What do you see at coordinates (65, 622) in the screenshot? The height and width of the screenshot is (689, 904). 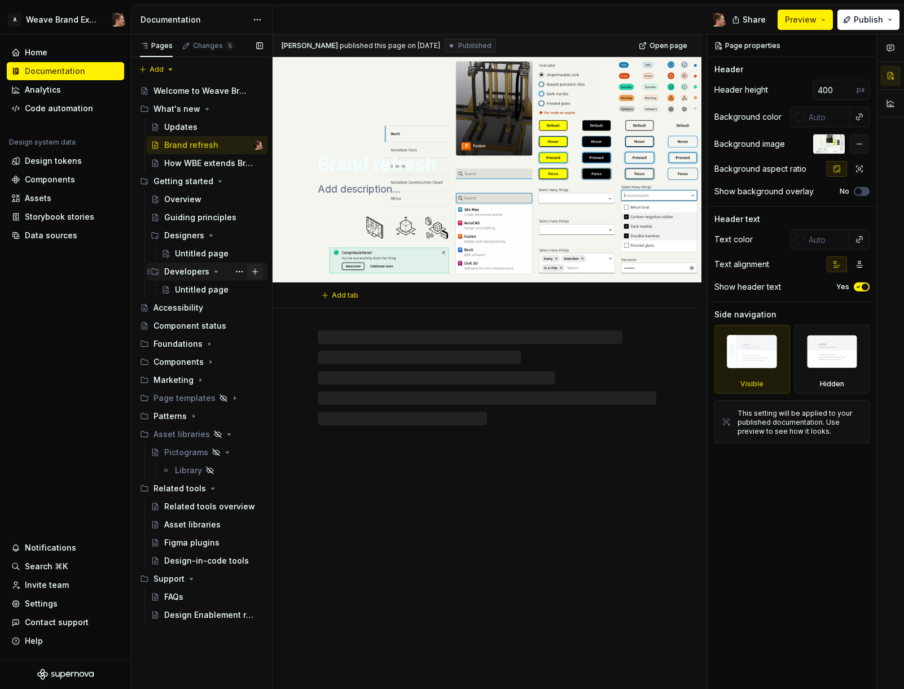 I see `button: Contact support` at bounding box center [65, 622].